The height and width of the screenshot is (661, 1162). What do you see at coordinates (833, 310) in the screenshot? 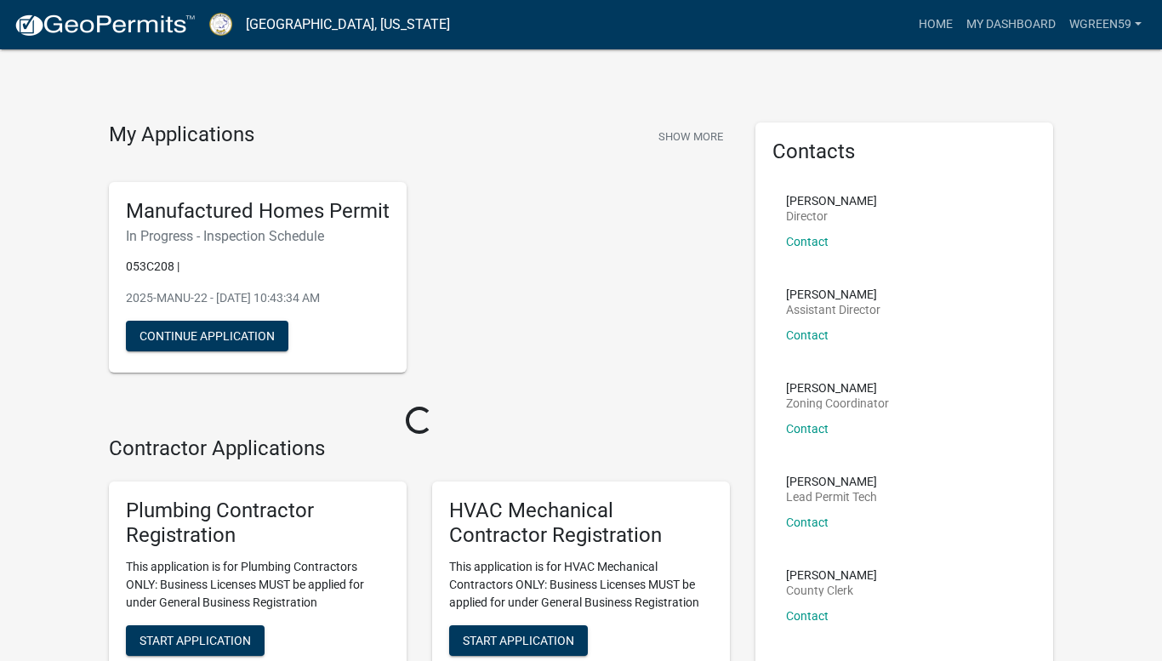
I see `p: Assistant Director` at bounding box center [833, 310].